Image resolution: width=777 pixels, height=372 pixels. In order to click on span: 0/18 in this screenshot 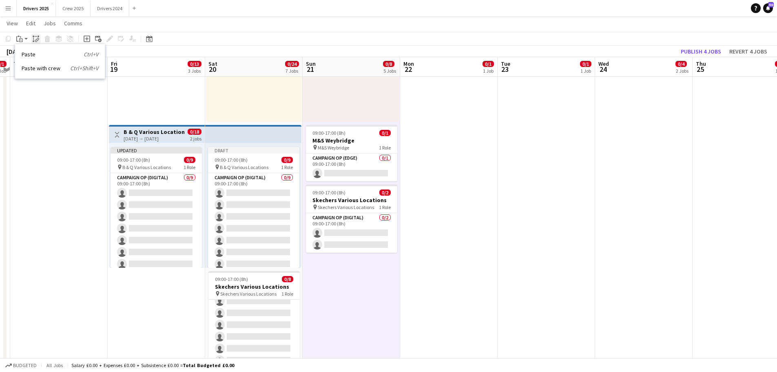, I will do `click(195, 131)`.